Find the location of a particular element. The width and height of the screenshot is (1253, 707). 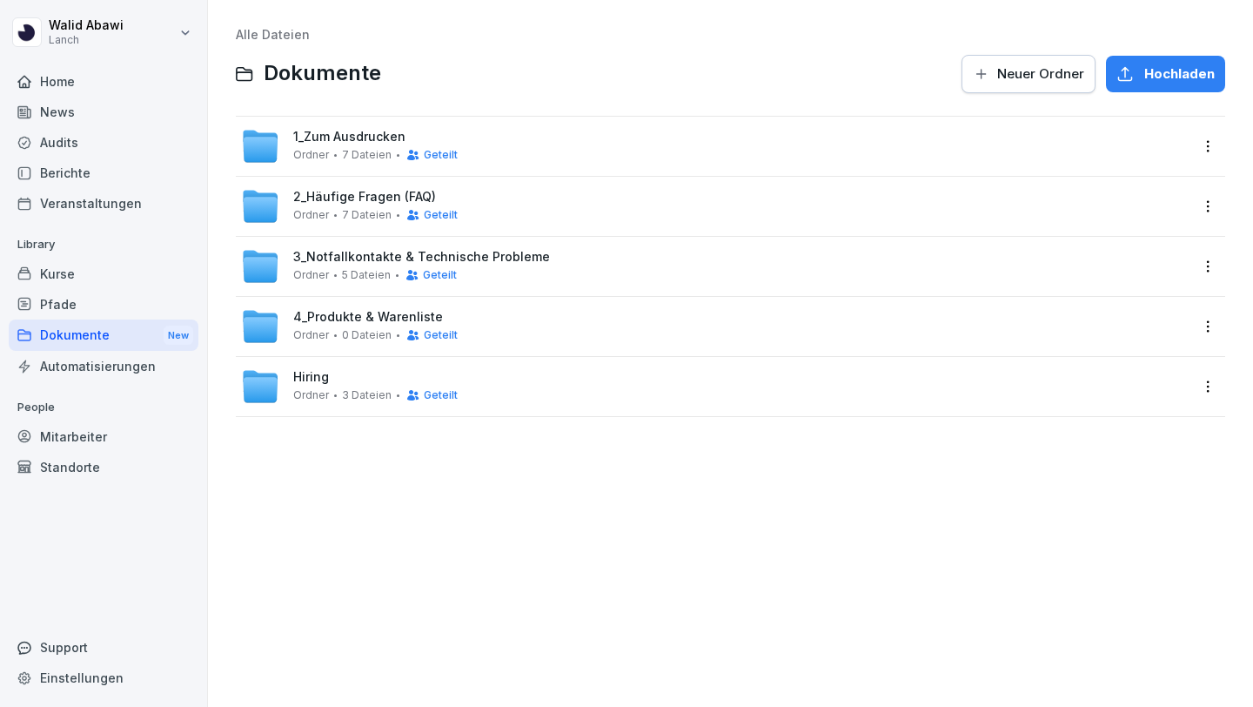

a: Berichte is located at coordinates (104, 172).